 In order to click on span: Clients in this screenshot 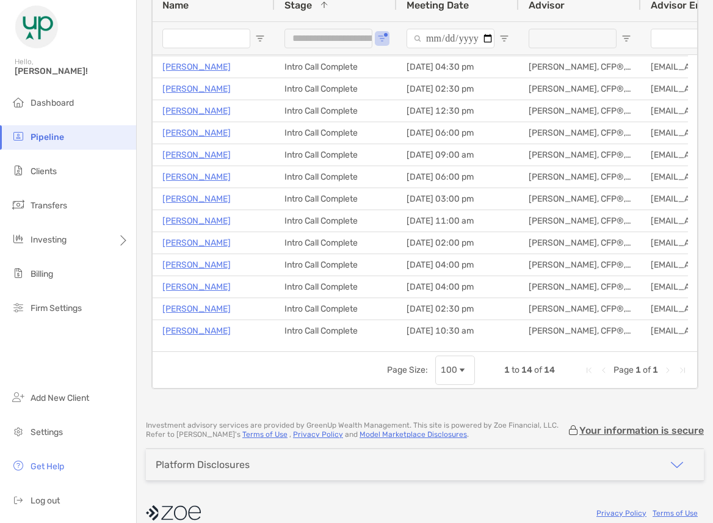, I will do `click(43, 171)`.